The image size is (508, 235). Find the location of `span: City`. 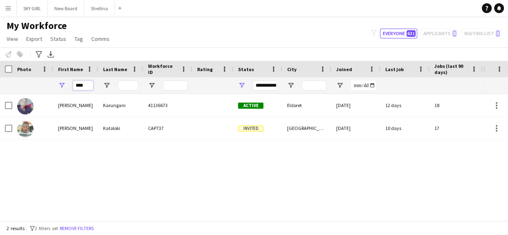

span: City is located at coordinates (292, 69).